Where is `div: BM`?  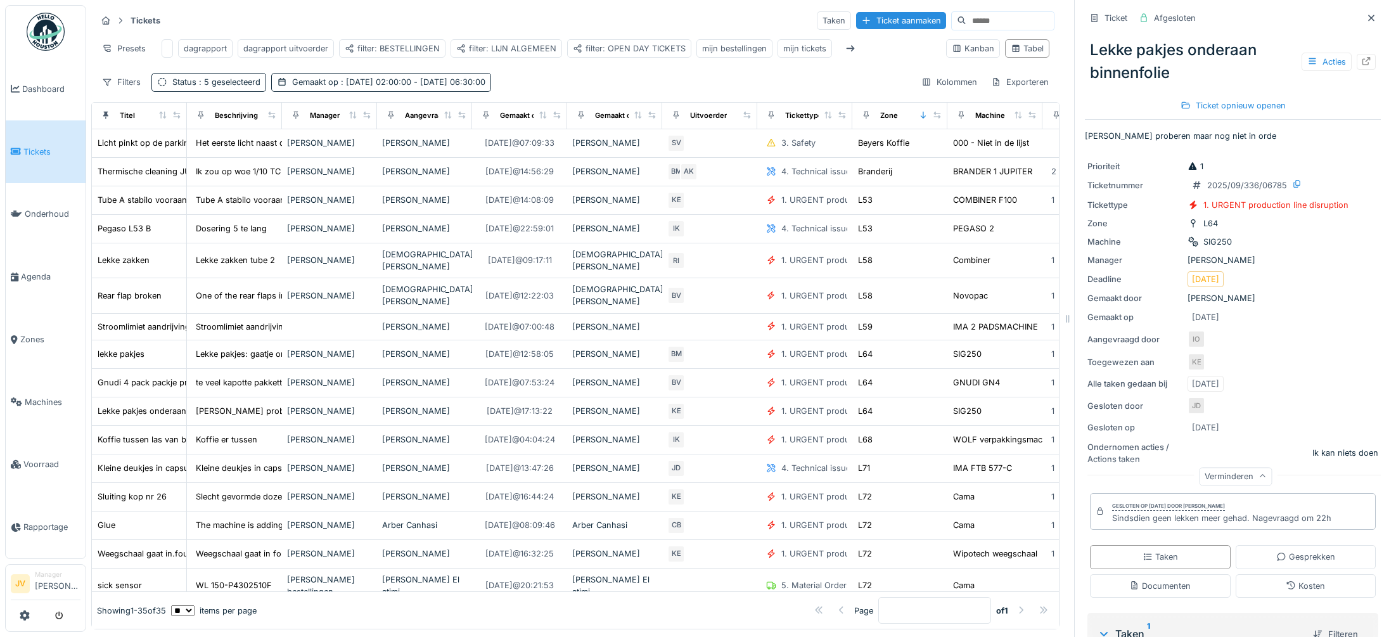 div: BM is located at coordinates (676, 172).